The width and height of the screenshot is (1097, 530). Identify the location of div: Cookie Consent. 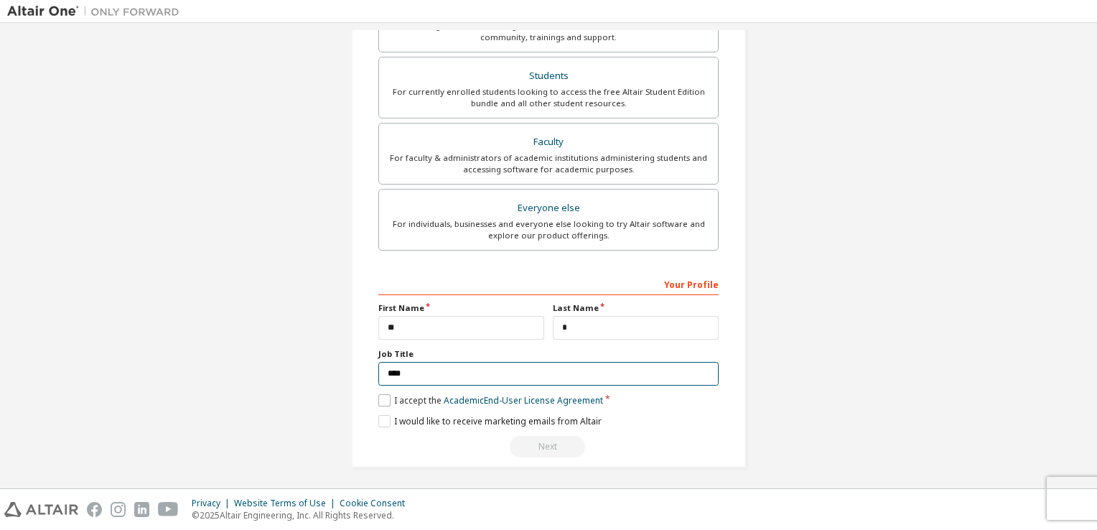
(376, 503).